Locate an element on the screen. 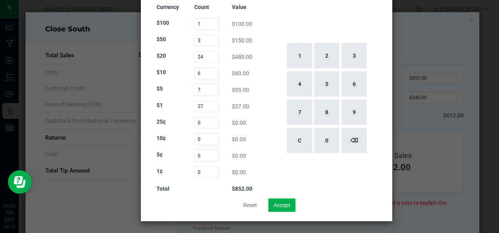  h3: $852.00 is located at coordinates (245, 189).